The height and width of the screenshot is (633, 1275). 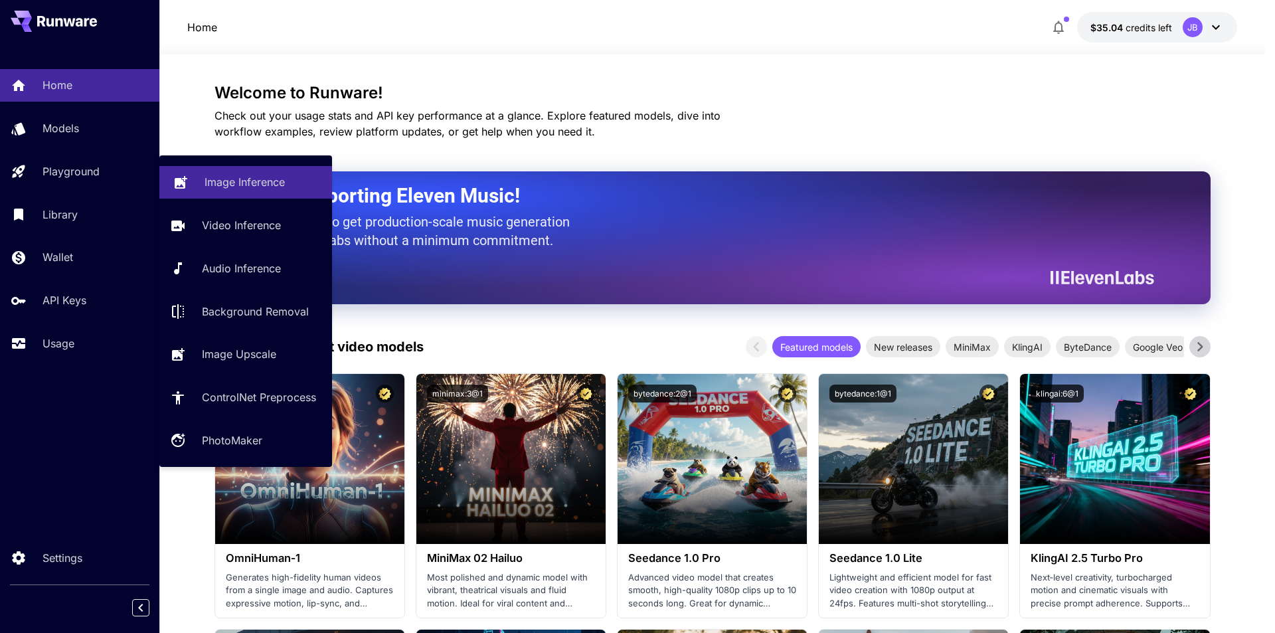 I want to click on p: Video Inference, so click(x=241, y=225).